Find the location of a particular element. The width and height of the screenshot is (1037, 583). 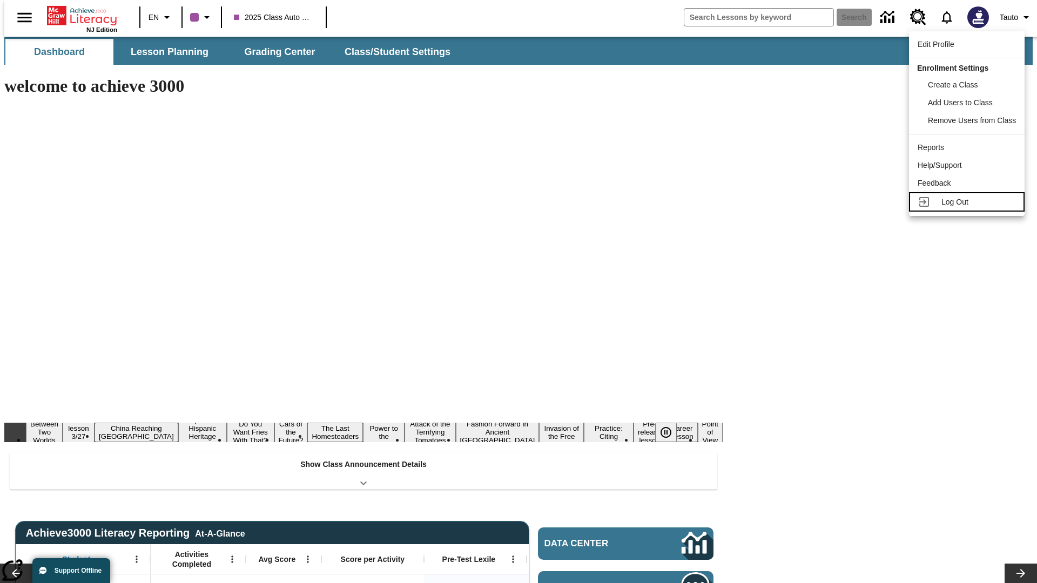

span: Edit Profile is located at coordinates (936, 44).